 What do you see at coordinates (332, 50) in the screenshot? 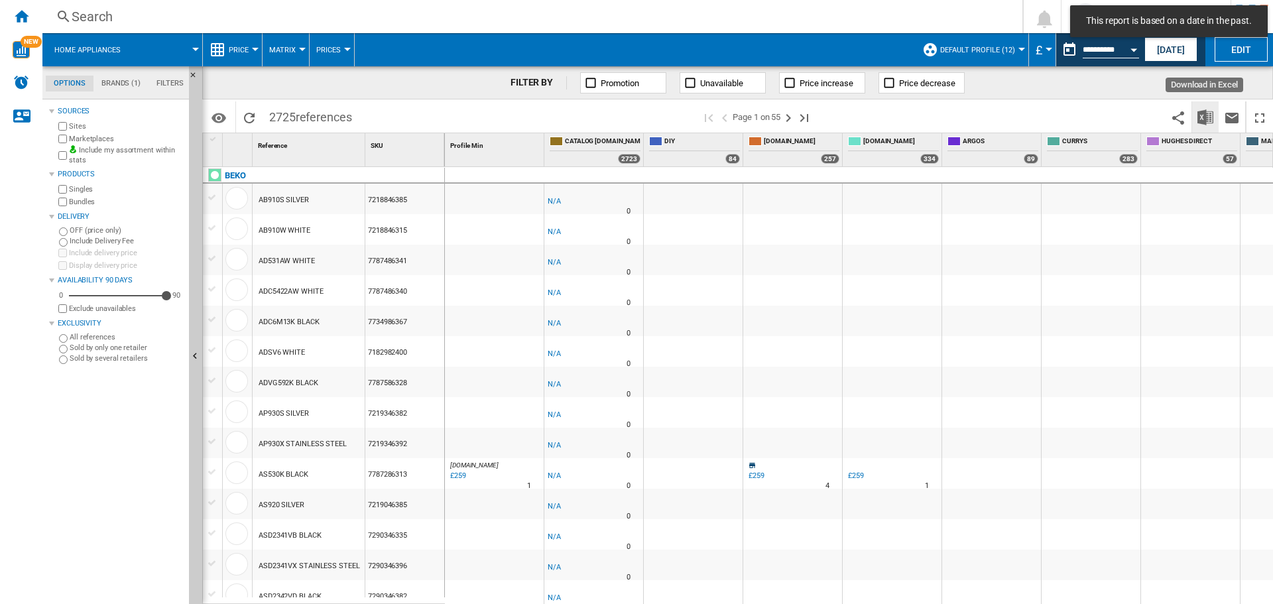
I see `button: Prices` at bounding box center [332, 50].